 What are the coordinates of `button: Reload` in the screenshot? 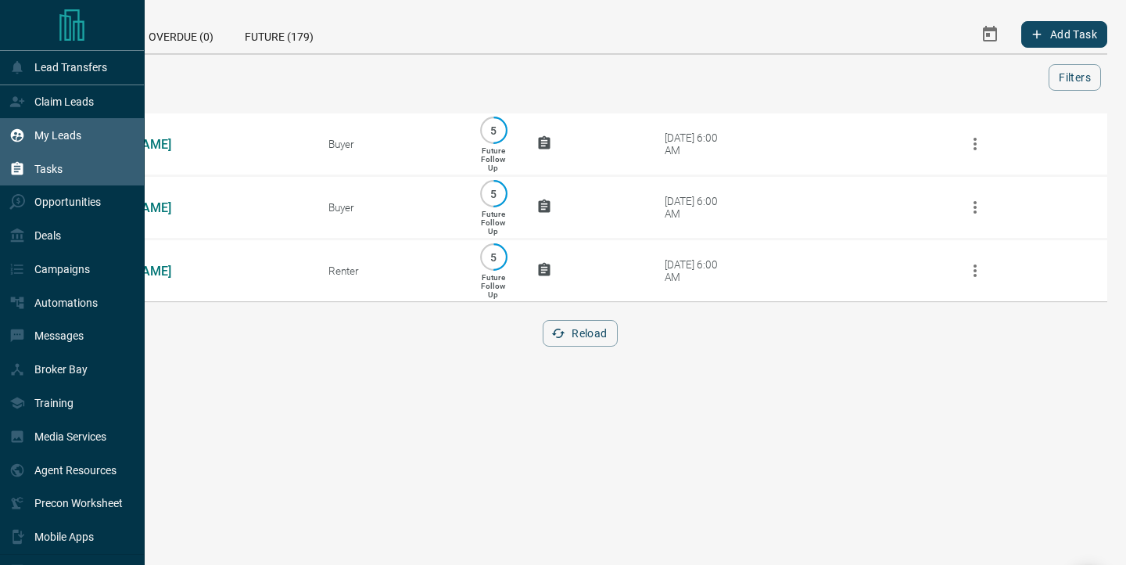 It's located at (579, 333).